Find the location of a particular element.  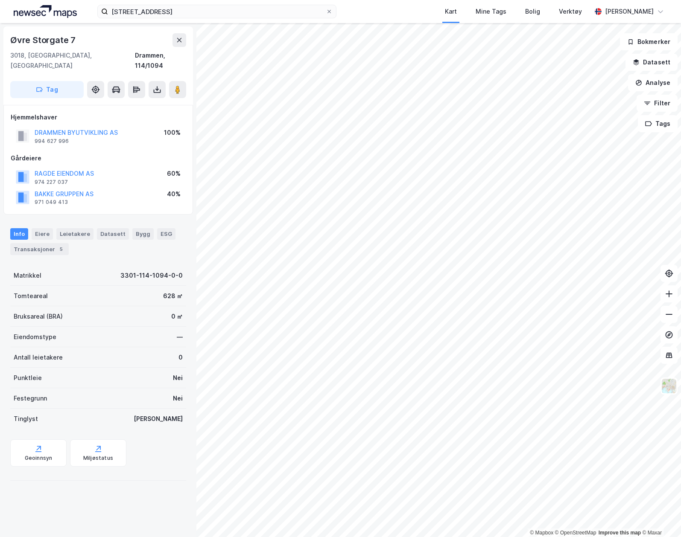

a: OpenStreetMap is located at coordinates (575, 533).